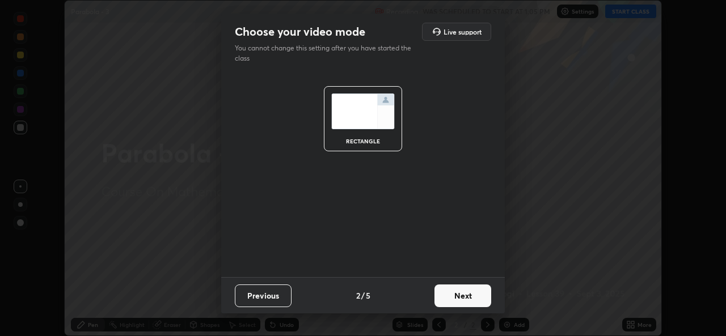 This screenshot has width=726, height=336. What do you see at coordinates (358, 295) in the screenshot?
I see `h4: 2` at bounding box center [358, 295].